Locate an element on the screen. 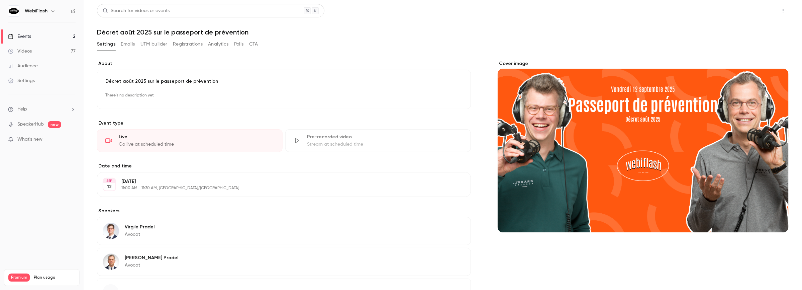  span: What's new is located at coordinates (30, 139).